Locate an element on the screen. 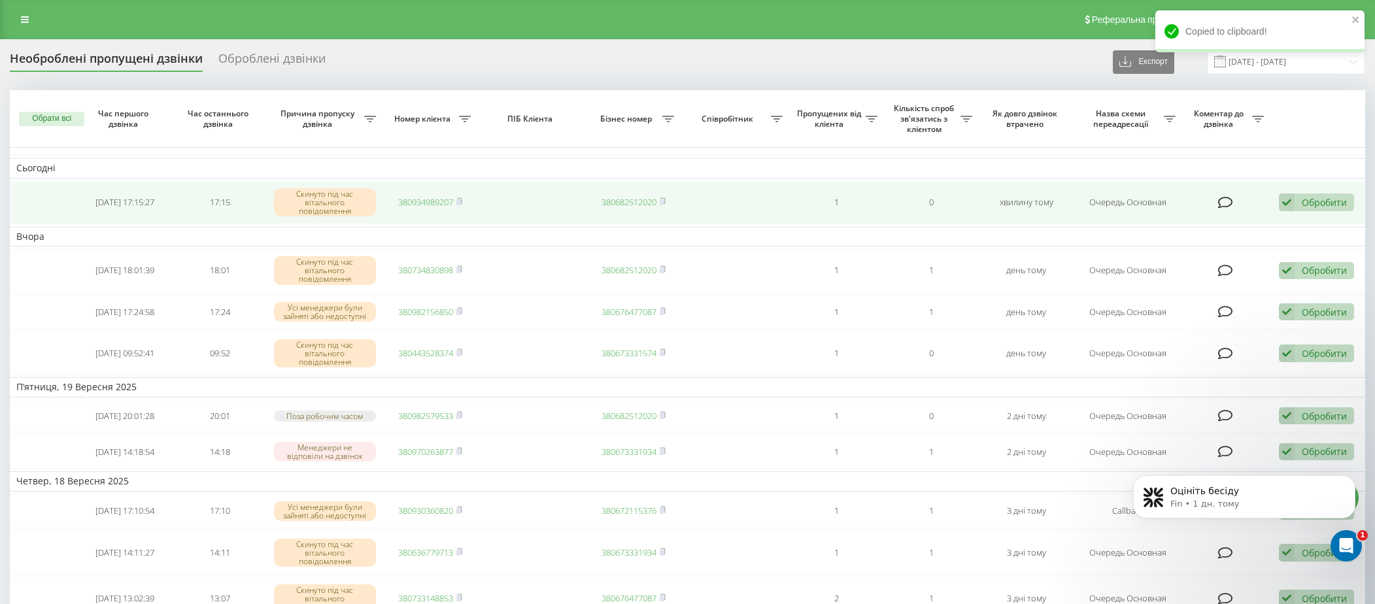 This screenshot has height=604, width=1375. a: 380636779713 is located at coordinates (426, 552).